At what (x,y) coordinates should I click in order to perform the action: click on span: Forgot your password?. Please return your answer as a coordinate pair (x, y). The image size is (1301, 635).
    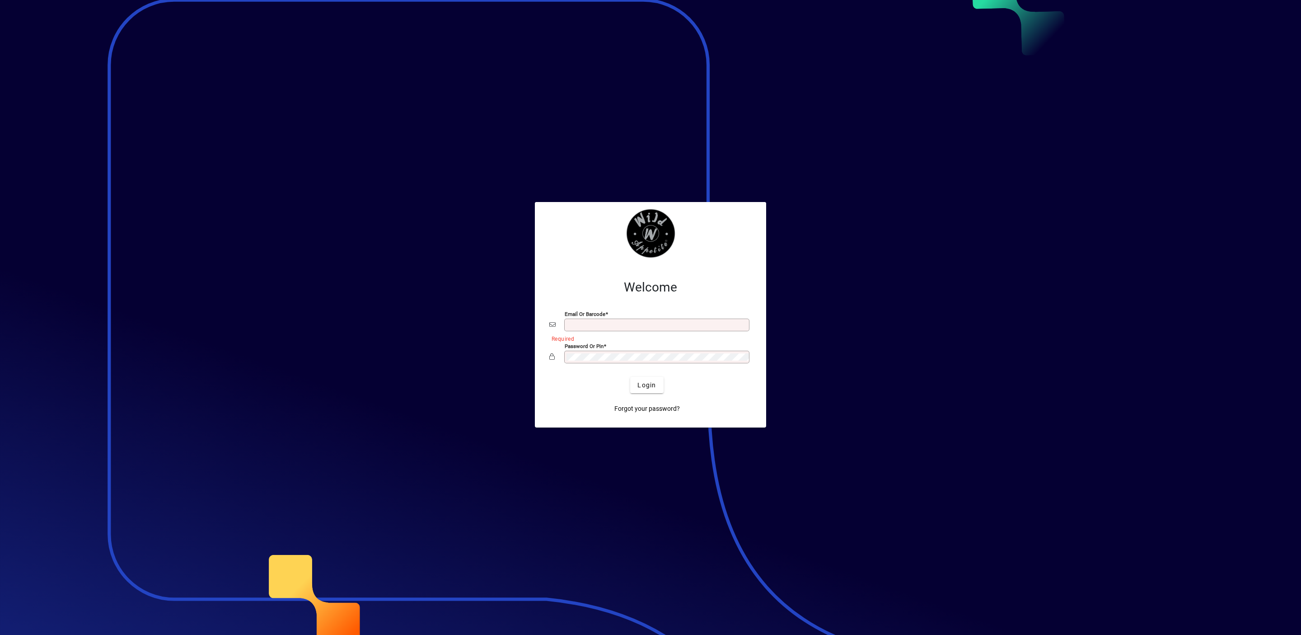
    Looking at the image, I should click on (647, 408).